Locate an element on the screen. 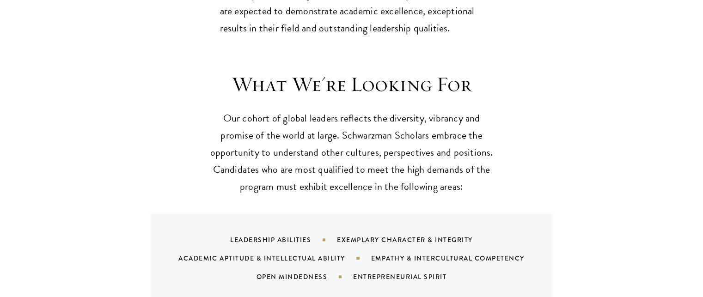  div: Entrepreneurial Spirit is located at coordinates (411, 277).